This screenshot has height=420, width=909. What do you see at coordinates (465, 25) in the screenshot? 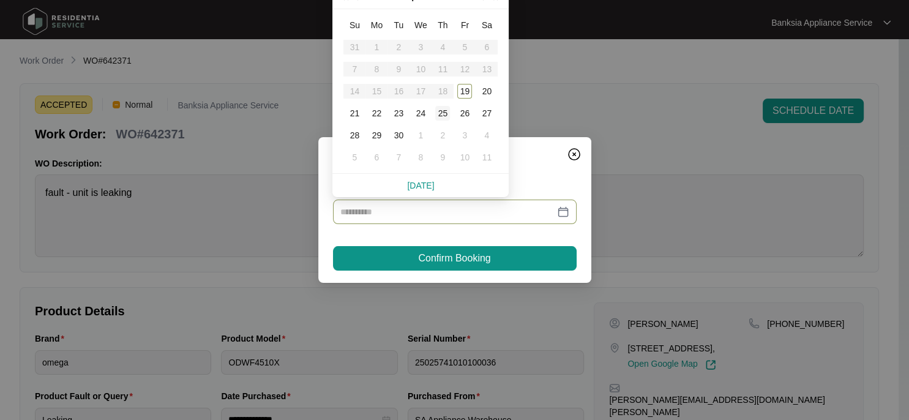
I see `th: Fr` at bounding box center [465, 25].